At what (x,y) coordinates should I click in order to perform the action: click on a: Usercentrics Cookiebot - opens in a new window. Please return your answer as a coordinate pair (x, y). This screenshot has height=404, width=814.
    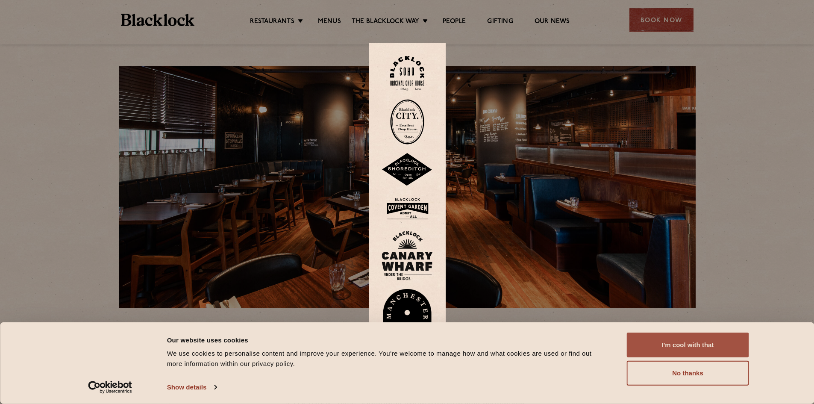
    Looking at the image, I should click on (110, 387).